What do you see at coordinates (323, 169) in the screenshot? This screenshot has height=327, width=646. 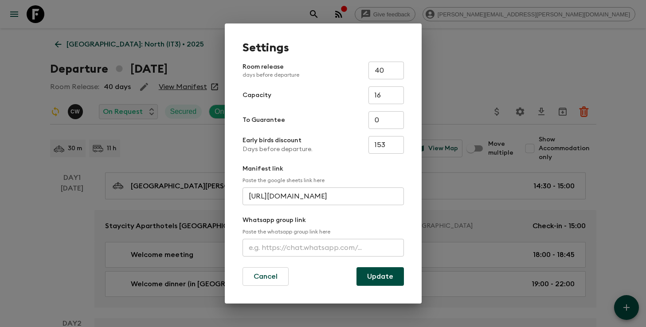 I see `p: Manifest link` at bounding box center [323, 169].